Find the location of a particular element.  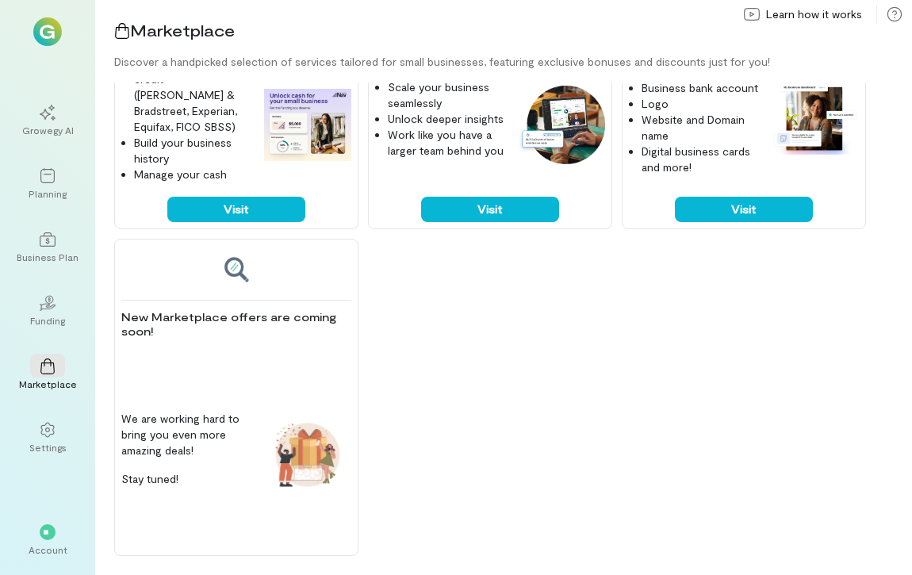

p: New Marketplace offers are coming soon! is located at coordinates (236, 324).